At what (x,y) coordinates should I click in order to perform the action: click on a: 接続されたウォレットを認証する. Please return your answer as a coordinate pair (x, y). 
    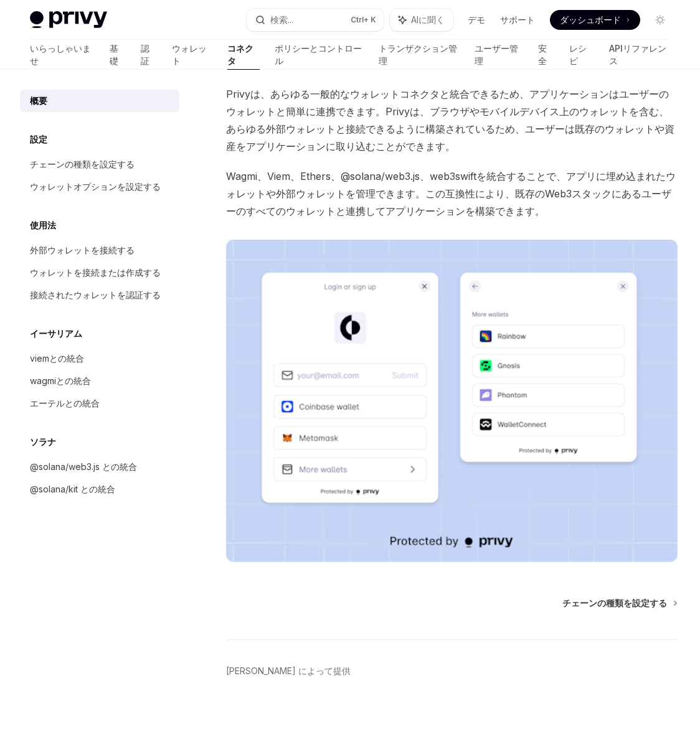
    Looking at the image, I should click on (100, 295).